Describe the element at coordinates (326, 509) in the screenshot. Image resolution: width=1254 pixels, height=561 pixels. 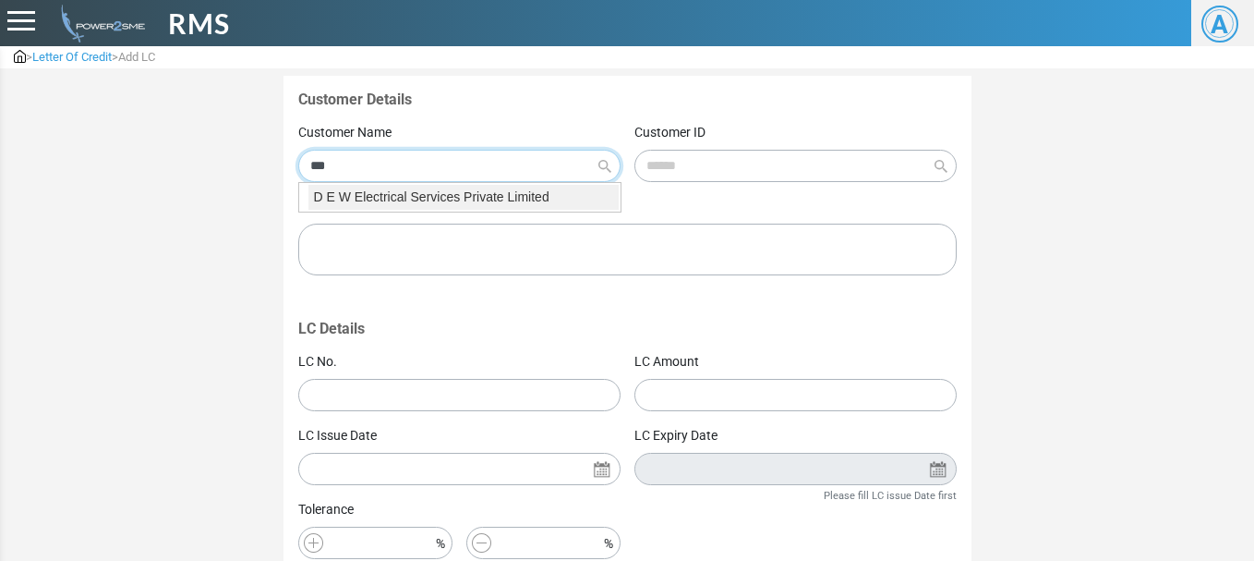
I see `label: Tolerance` at that location.